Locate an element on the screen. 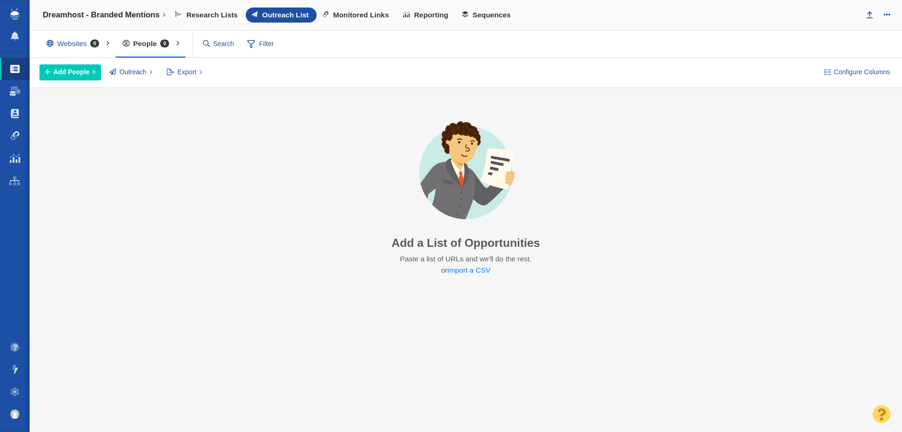  button: Export is located at coordinates (184, 72).